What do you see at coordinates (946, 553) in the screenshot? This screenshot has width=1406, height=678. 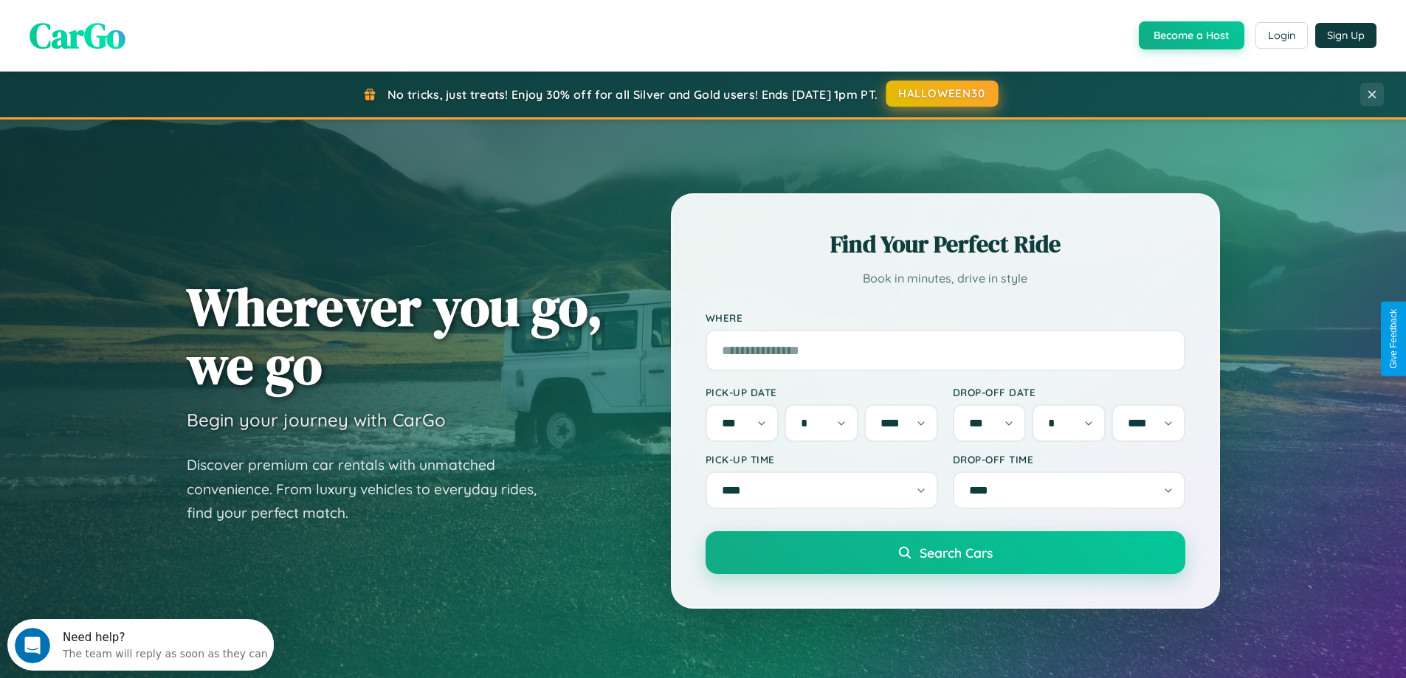 I see `button: Search Cars` at bounding box center [946, 553].